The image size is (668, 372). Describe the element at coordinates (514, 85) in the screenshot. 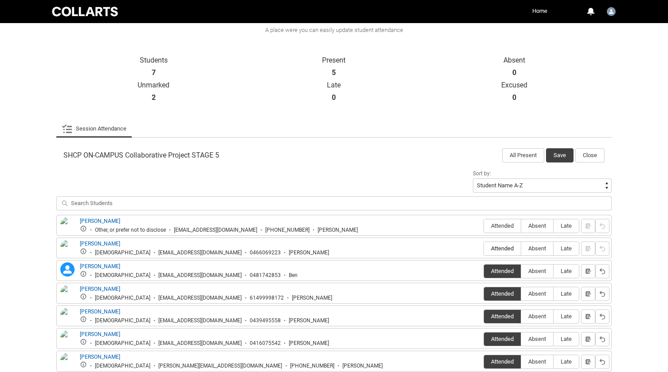

I see `p: Excused` at that location.